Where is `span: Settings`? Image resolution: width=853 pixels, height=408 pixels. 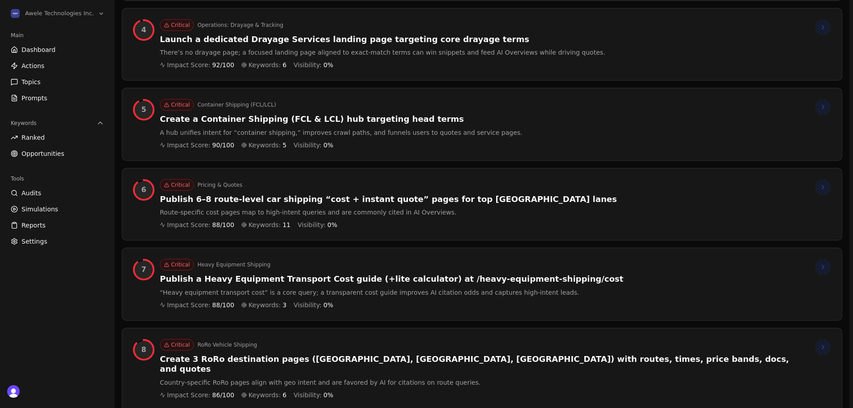 span: Settings is located at coordinates (34, 241).